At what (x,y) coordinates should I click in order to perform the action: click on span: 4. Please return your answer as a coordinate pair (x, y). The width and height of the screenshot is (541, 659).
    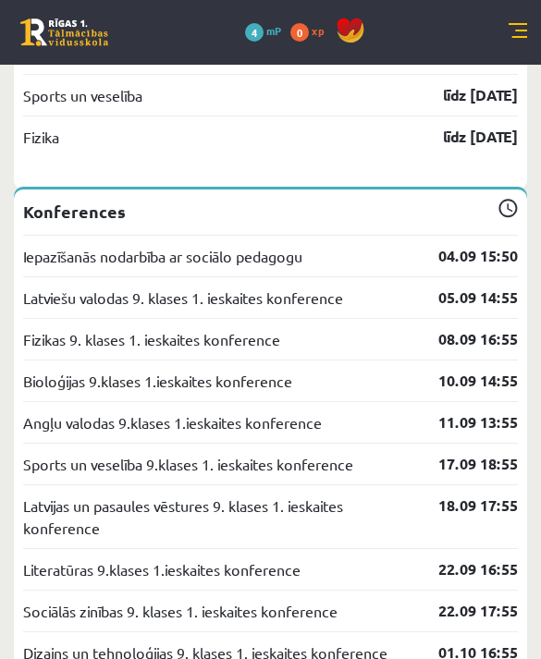
    Looking at the image, I should click on (254, 32).